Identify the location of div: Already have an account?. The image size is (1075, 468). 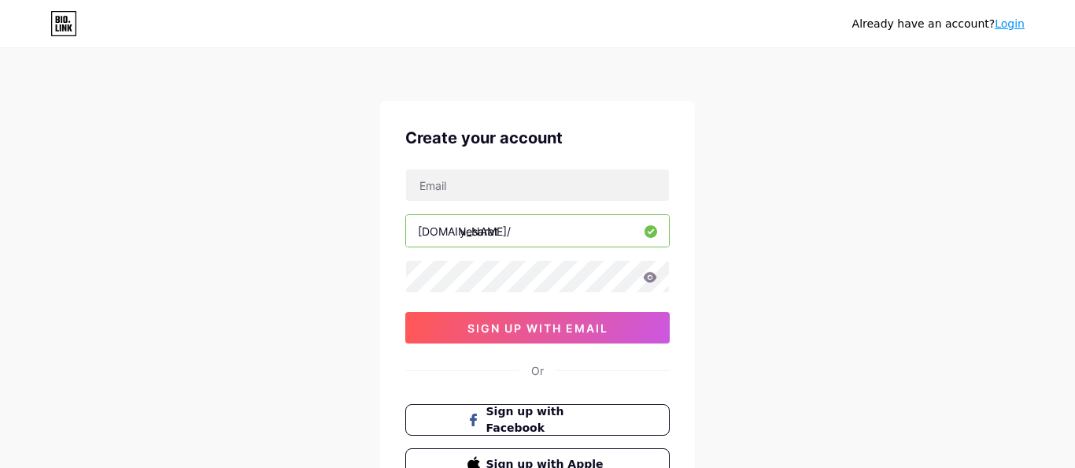
(938, 24).